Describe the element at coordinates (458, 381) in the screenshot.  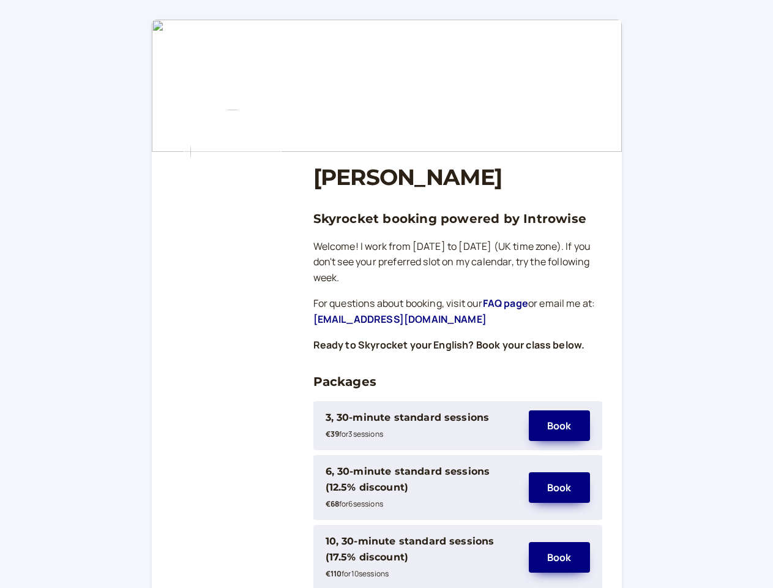
I see `h3: Packages` at that location.